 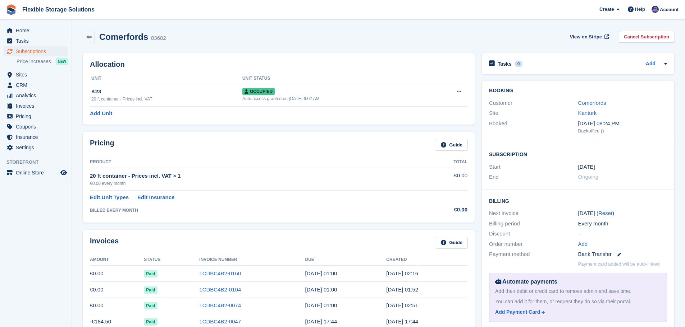 What do you see at coordinates (124, 37) in the screenshot?
I see `h2: Comerfords` at bounding box center [124, 37].